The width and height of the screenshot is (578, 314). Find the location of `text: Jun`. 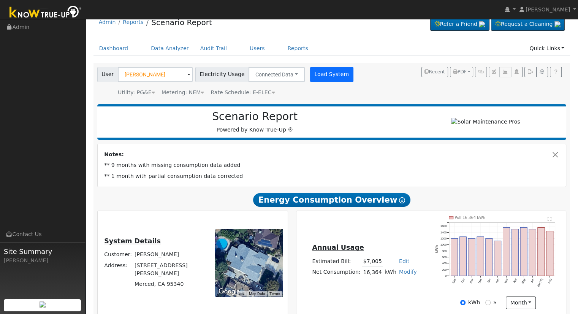

text: Jun is located at coordinates (532, 281).